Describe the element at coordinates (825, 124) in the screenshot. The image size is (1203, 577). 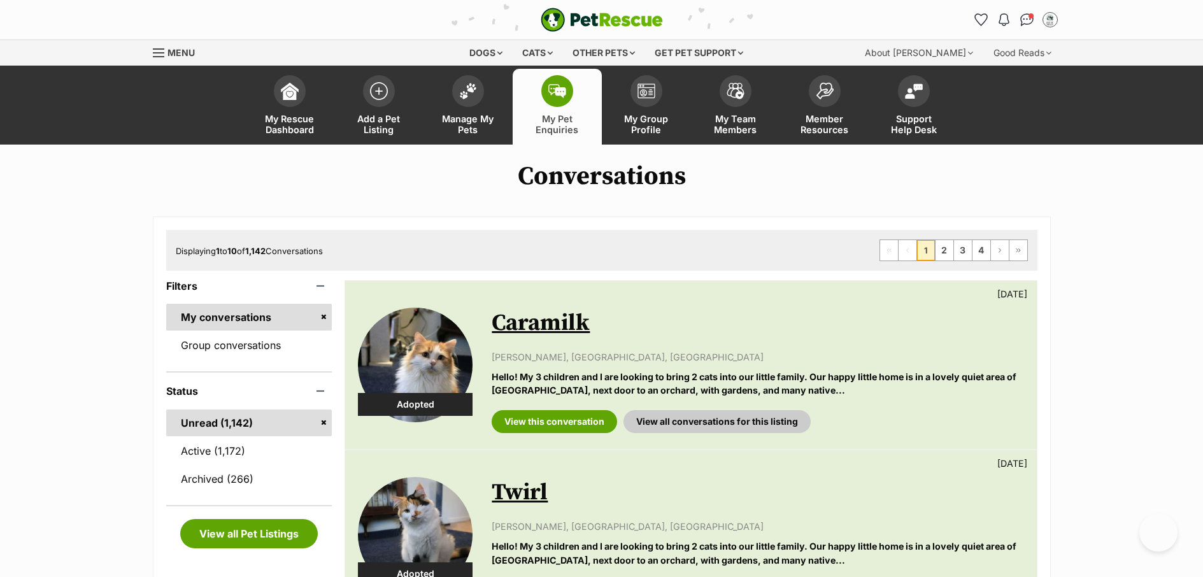
I see `span: Member Resources` at that location.